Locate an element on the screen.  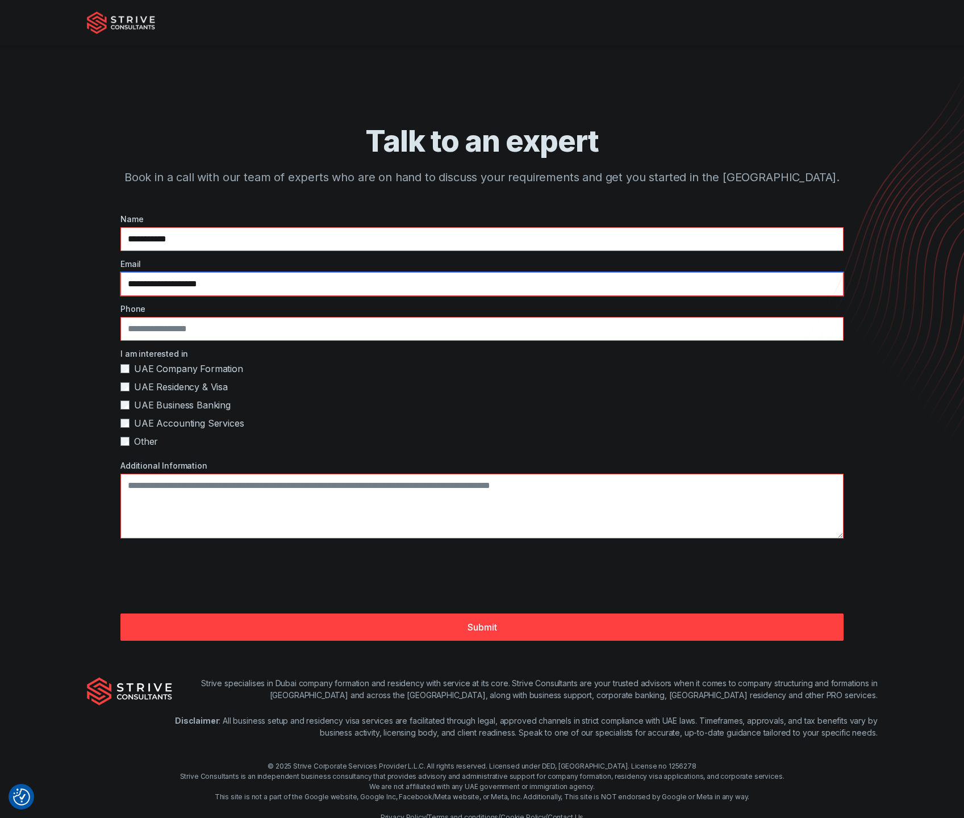
input: UAE Accounting Services is located at coordinates (125, 423).